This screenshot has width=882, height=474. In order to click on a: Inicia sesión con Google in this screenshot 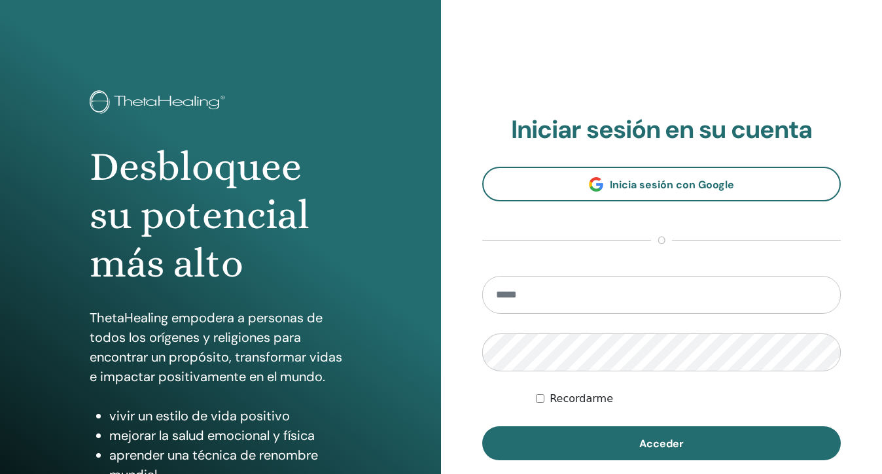, I will do `click(661, 184)`.